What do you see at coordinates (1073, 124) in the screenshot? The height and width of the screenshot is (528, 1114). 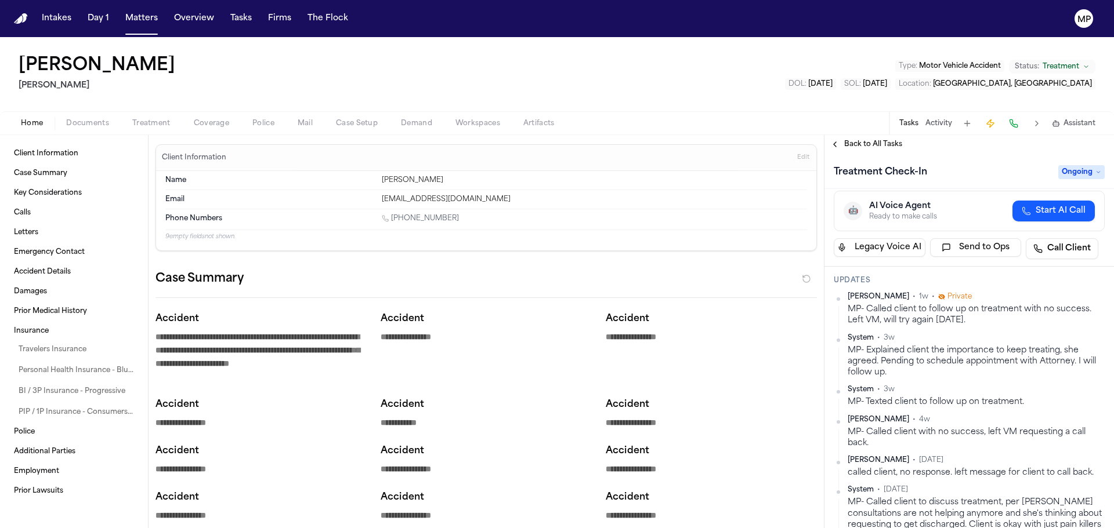 I see `button: Assistant` at bounding box center [1073, 124].